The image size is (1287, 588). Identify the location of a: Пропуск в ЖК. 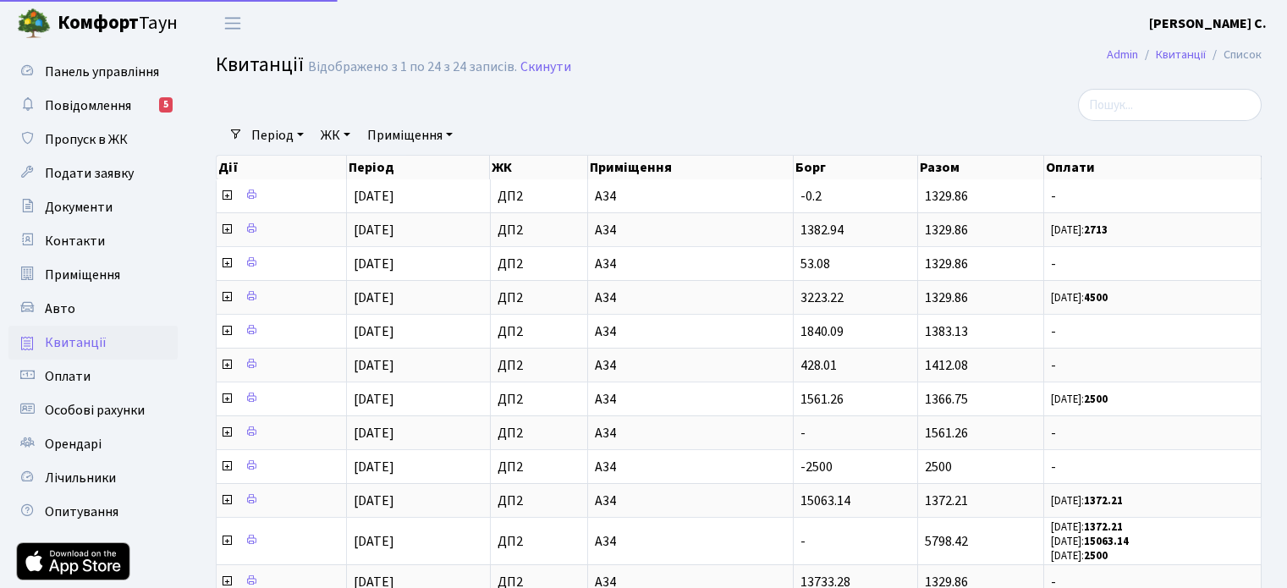
(93, 140).